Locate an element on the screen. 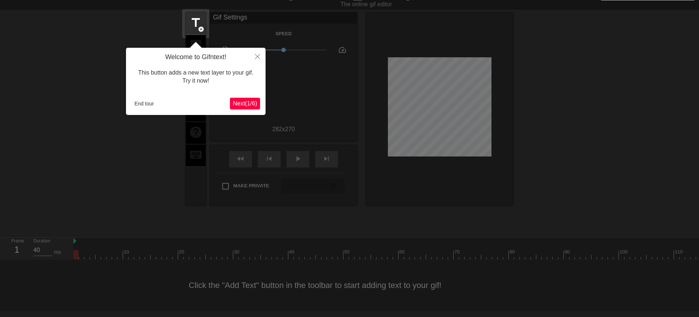  button: Close is located at coordinates (258, 56).